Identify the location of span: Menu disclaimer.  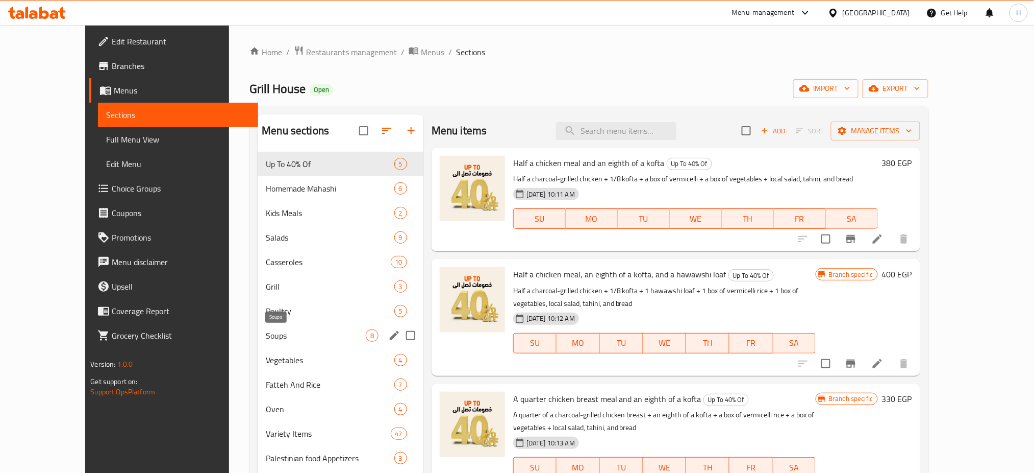
(181, 262).